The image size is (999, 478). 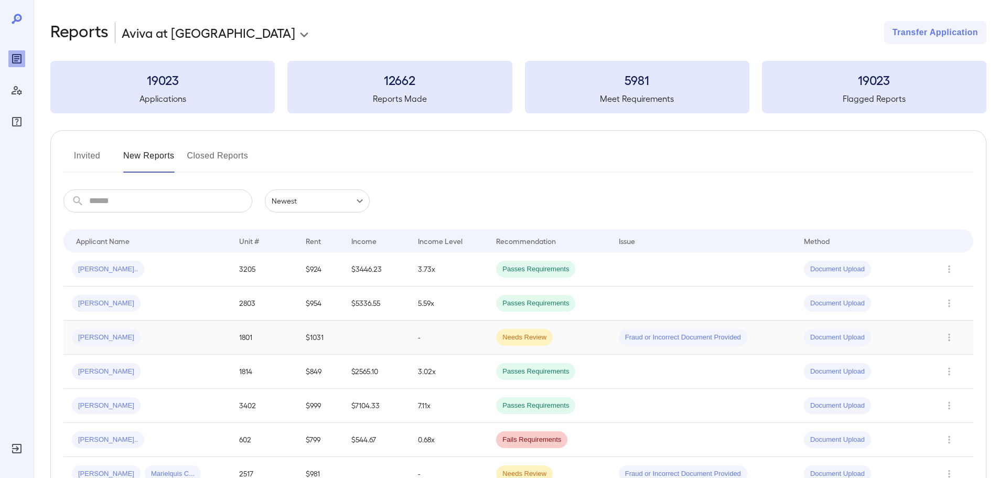 What do you see at coordinates (17, 448) in the screenshot?
I see `div: Log Out` at bounding box center [17, 448].